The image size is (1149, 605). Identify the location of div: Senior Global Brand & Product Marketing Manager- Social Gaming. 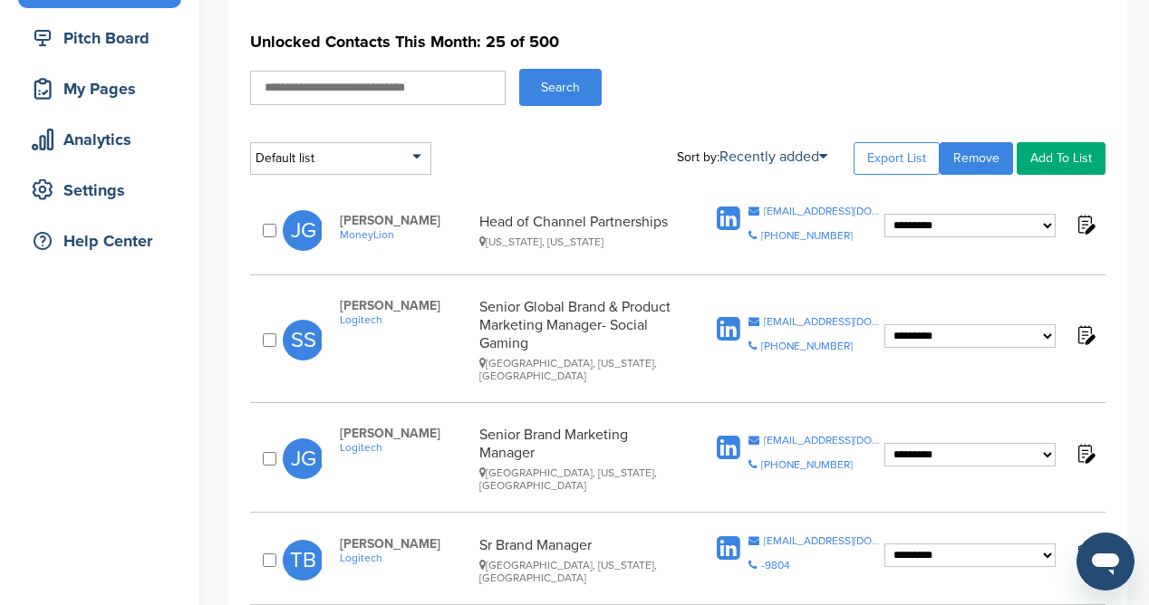
(582, 340).